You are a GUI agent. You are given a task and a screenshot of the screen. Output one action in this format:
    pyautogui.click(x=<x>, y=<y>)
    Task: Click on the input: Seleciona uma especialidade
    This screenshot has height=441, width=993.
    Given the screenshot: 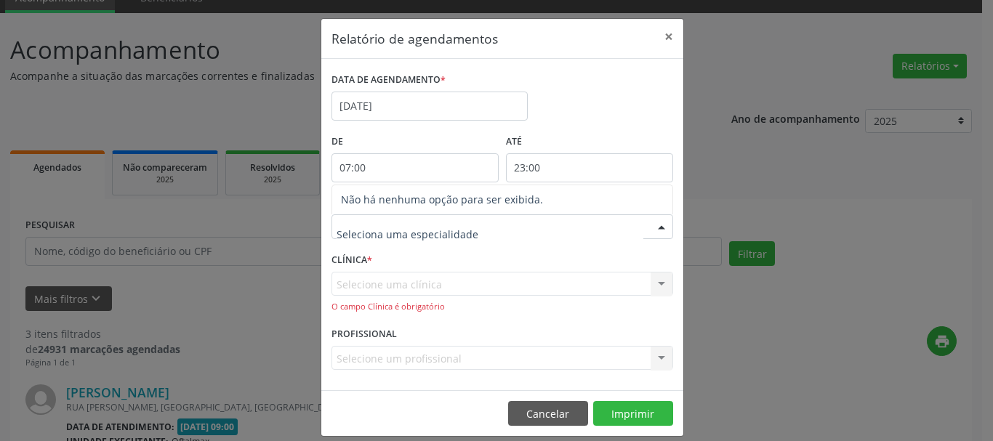 What is the action you would take?
    pyautogui.click(x=490, y=234)
    